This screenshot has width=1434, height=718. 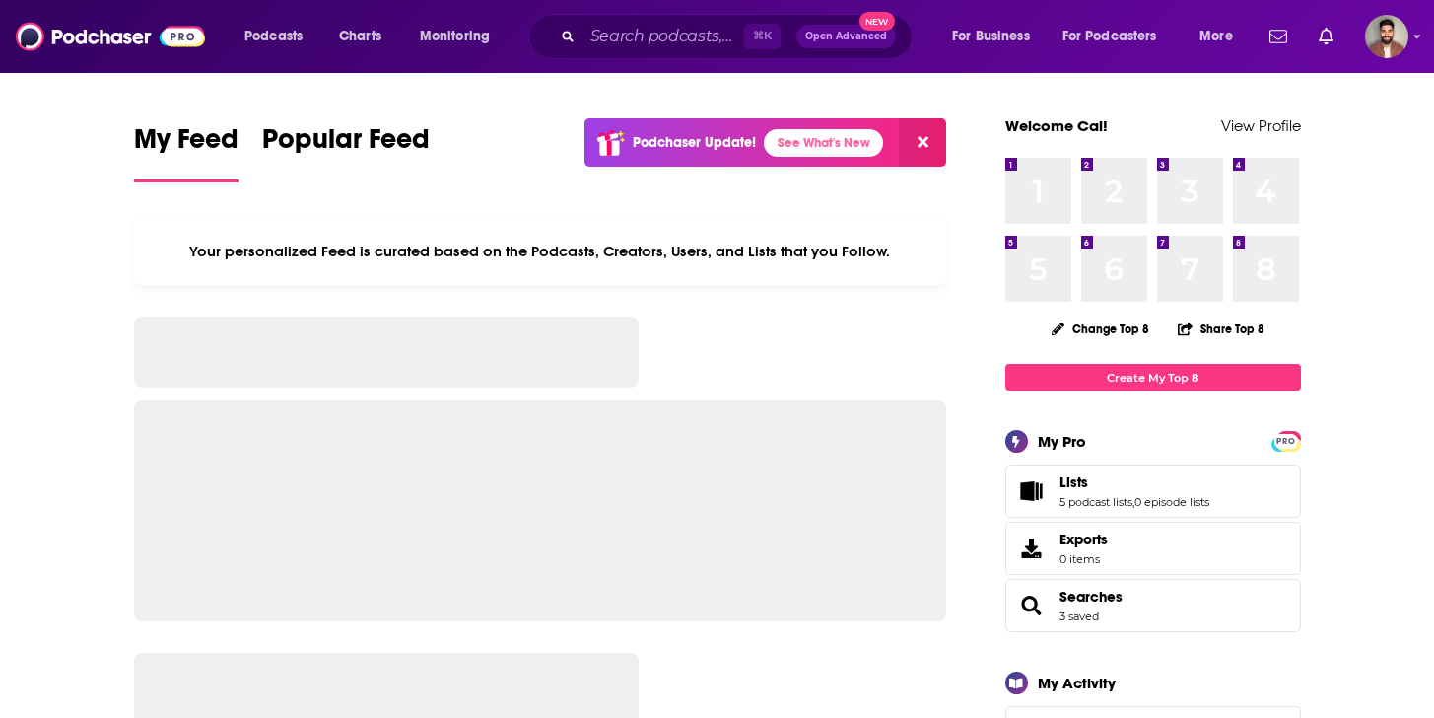 What do you see at coordinates (346, 152) in the screenshot?
I see `a: Popular Feed` at bounding box center [346, 152].